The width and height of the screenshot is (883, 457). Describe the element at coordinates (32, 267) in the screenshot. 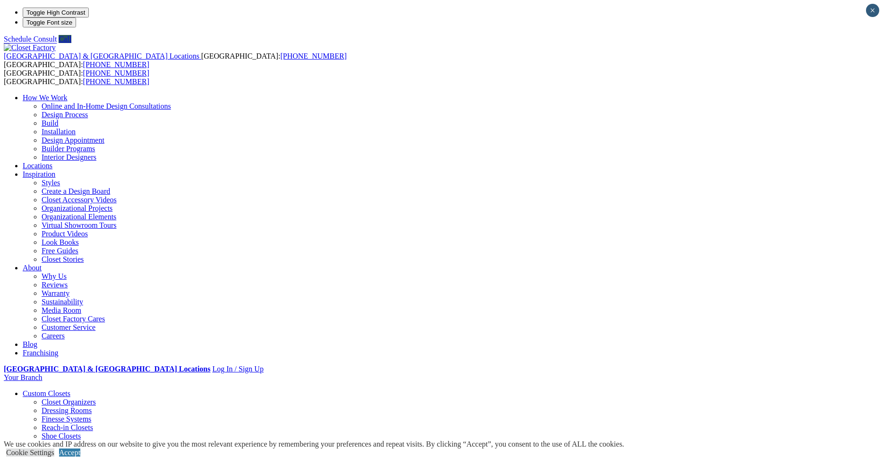

I see `a: About` at that location.